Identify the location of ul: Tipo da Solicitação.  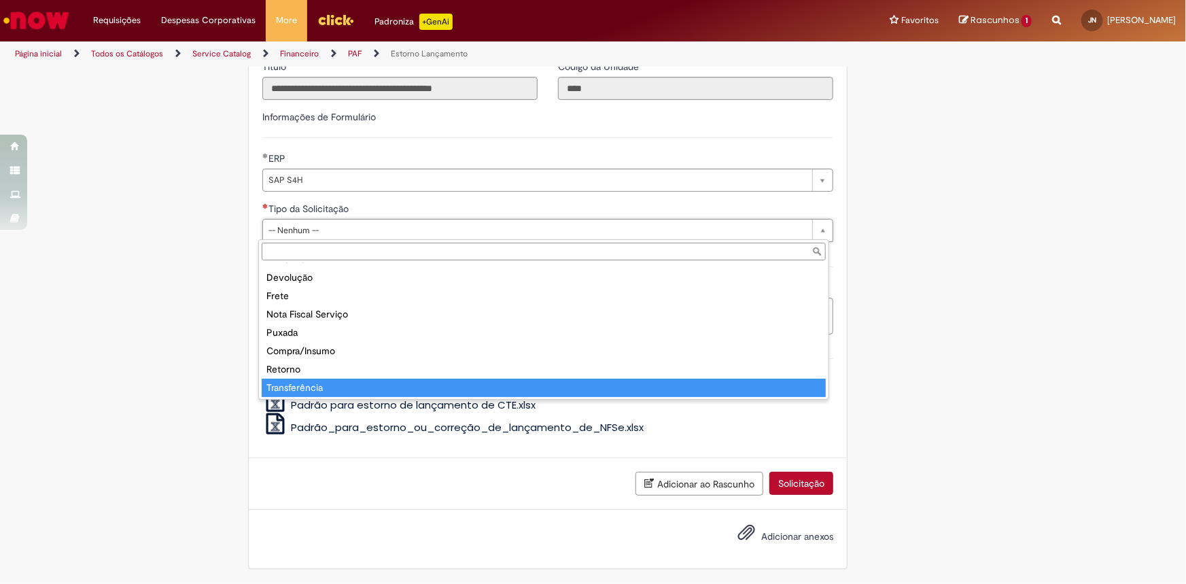
(544, 331).